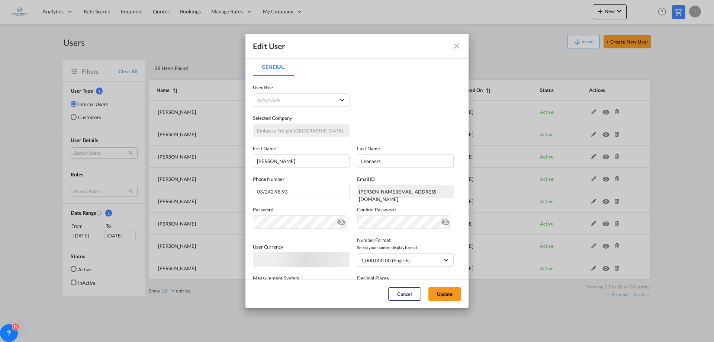 This screenshot has height=342, width=714. Describe the element at coordinates (457, 46) in the screenshot. I see `button: icon-close fg-AAA8AD` at that location.